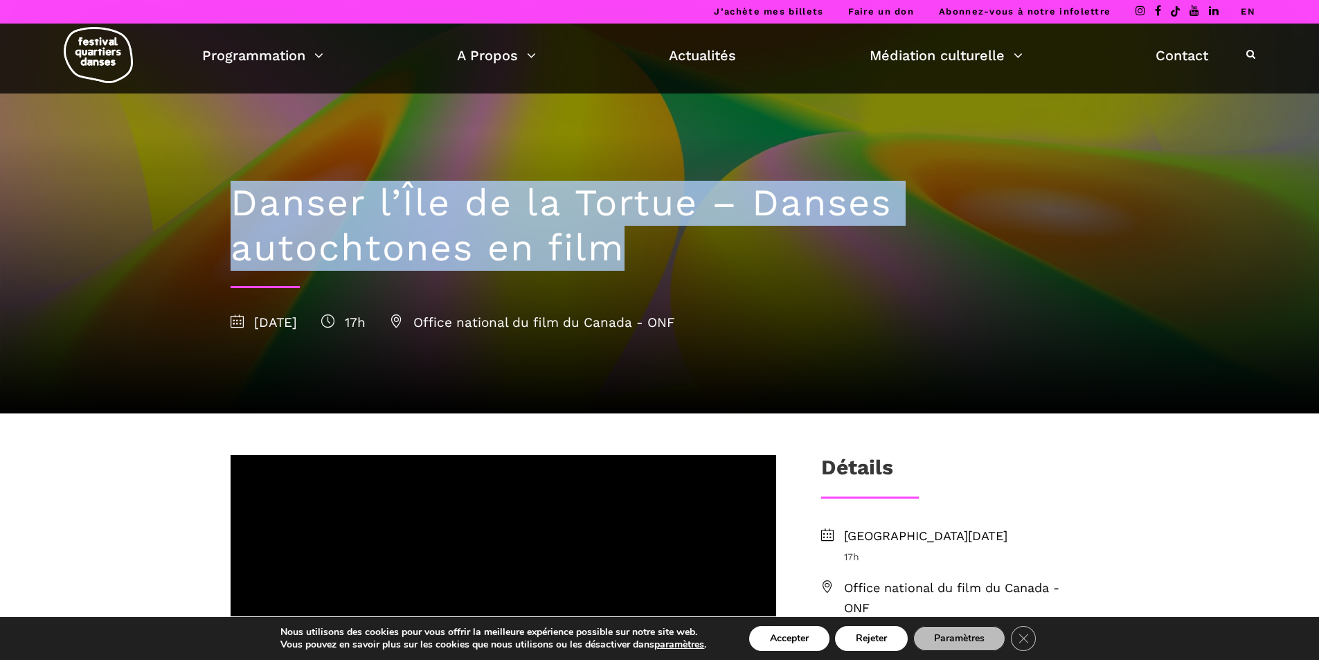 This screenshot has width=1319, height=660. Describe the element at coordinates (871, 639) in the screenshot. I see `button: Rejeter` at that location.